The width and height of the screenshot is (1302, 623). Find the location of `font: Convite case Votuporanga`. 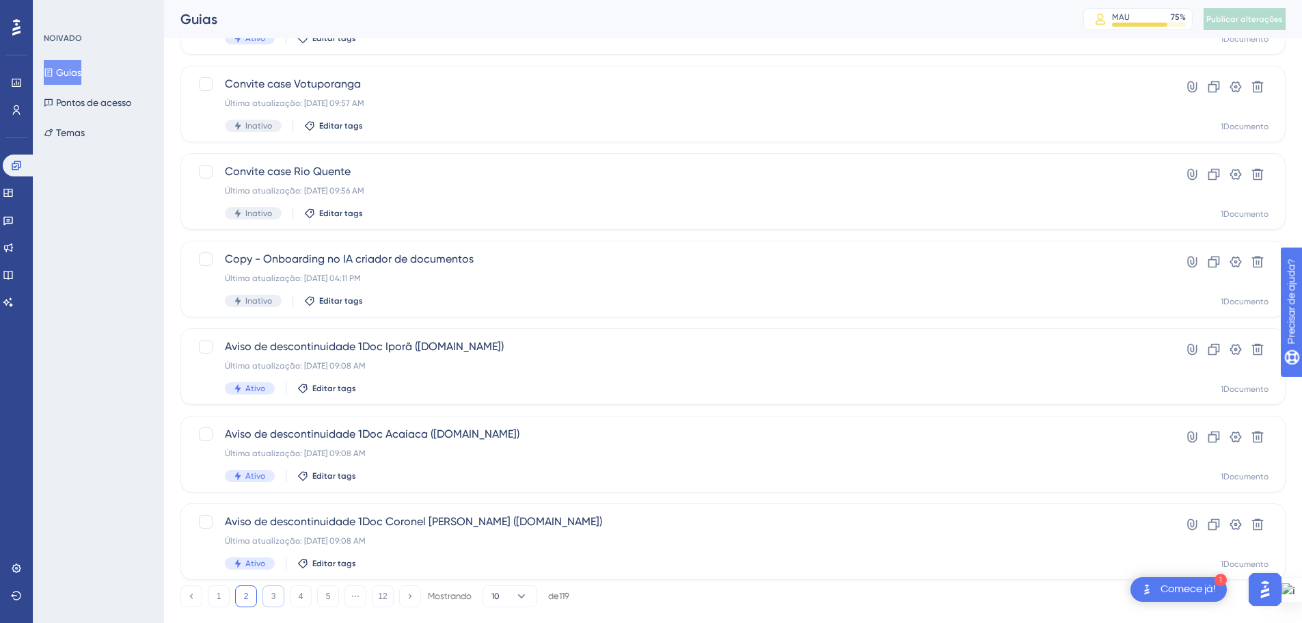

font: Convite case Votuporanga is located at coordinates (293, 83).